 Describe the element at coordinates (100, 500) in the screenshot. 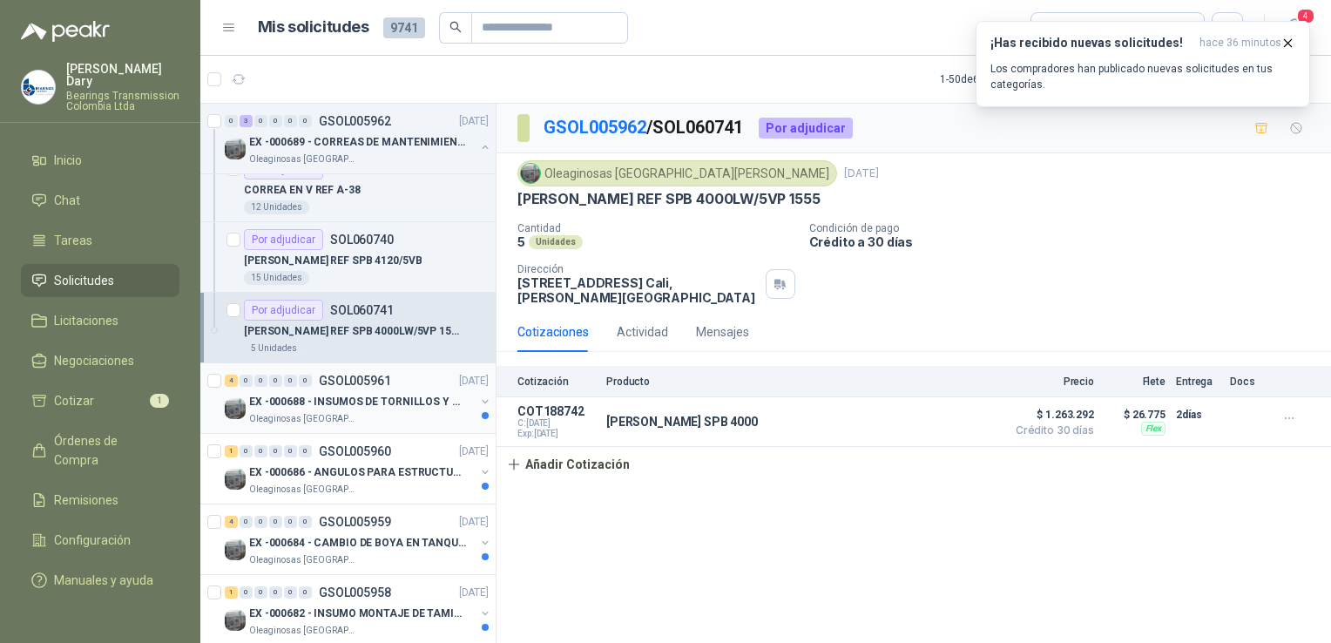

I see `a: Remisiones` at that location.